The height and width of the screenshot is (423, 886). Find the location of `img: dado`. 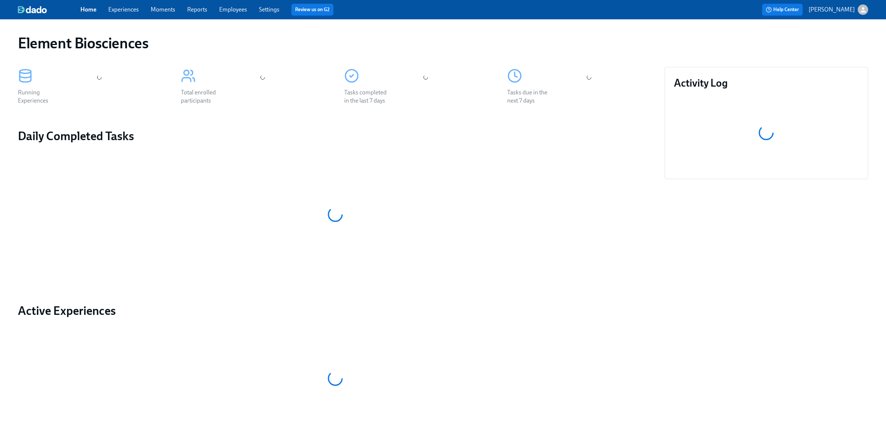

img: dado is located at coordinates (32, 10).